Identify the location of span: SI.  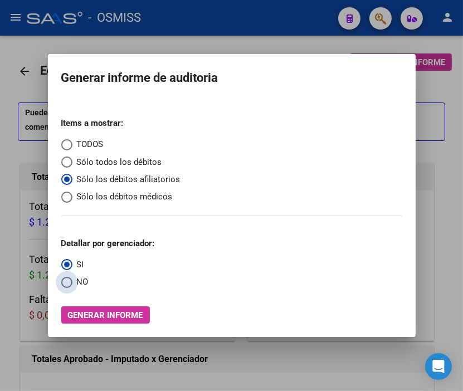
(78, 264).